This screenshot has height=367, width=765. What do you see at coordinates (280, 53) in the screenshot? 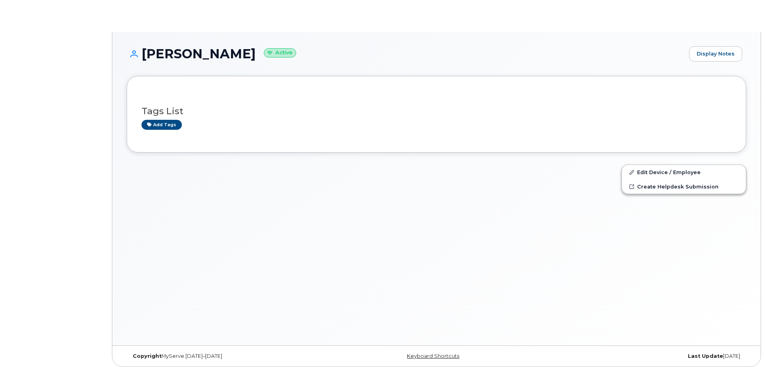
I see `small: Active` at bounding box center [280, 53].